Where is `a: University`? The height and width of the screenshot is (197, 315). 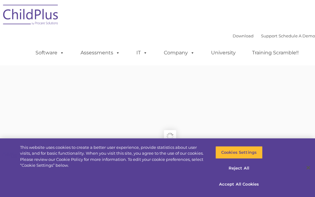
a: University is located at coordinates (223, 53).